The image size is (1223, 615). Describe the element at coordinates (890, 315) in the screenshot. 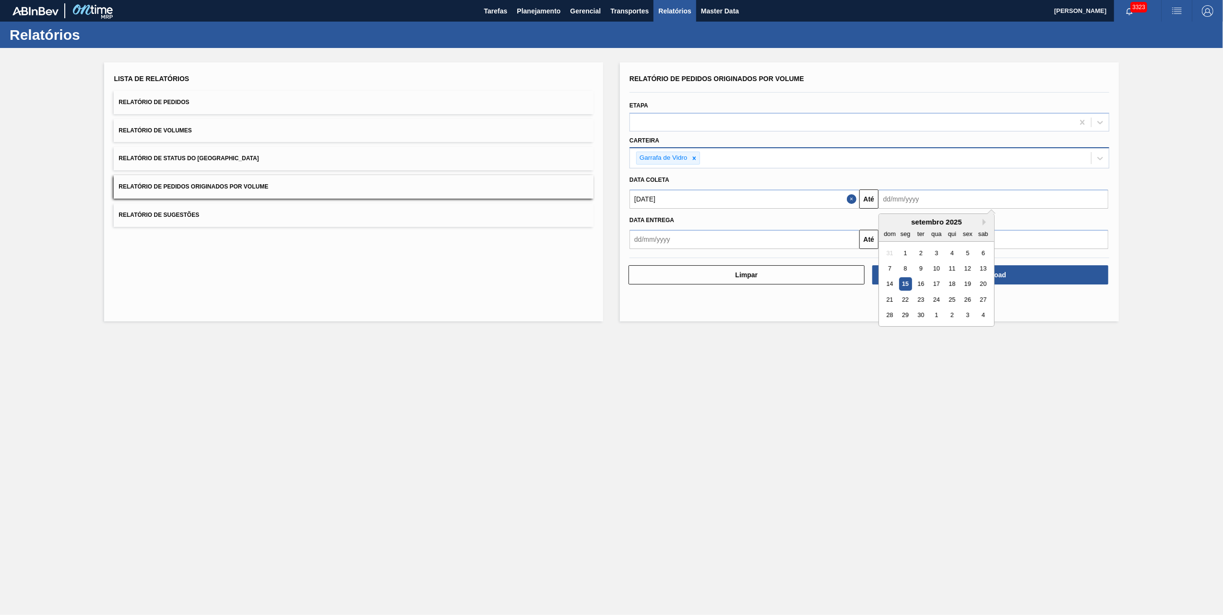

I see `div: Choose domingo, 28 de setembro de 2025` at that location.